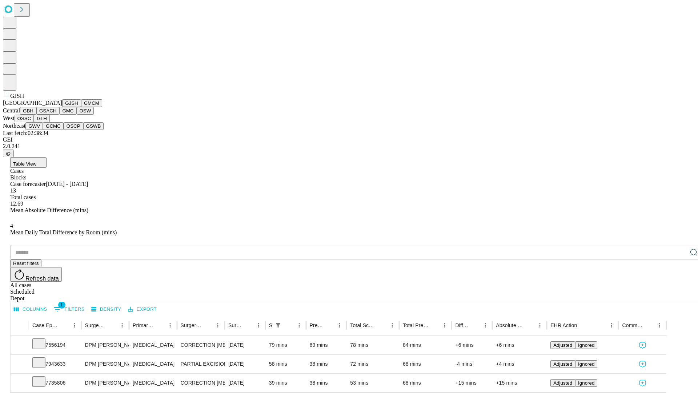 Image resolution: width=698 pixels, height=393 pixels. I want to click on button: GMCM, so click(92, 103).